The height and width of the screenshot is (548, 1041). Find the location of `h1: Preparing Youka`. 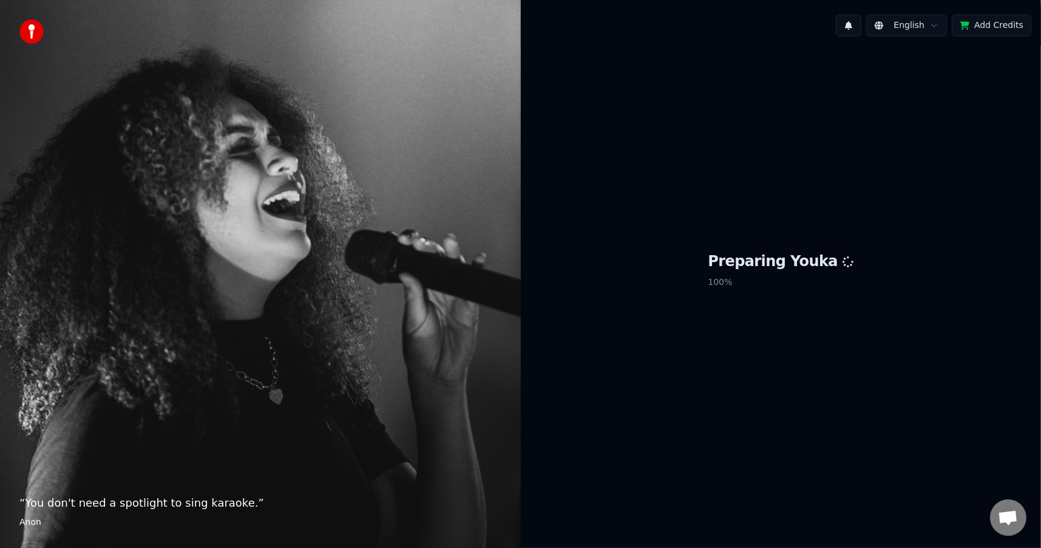

h1: Preparing Youka is located at coordinates (781, 262).